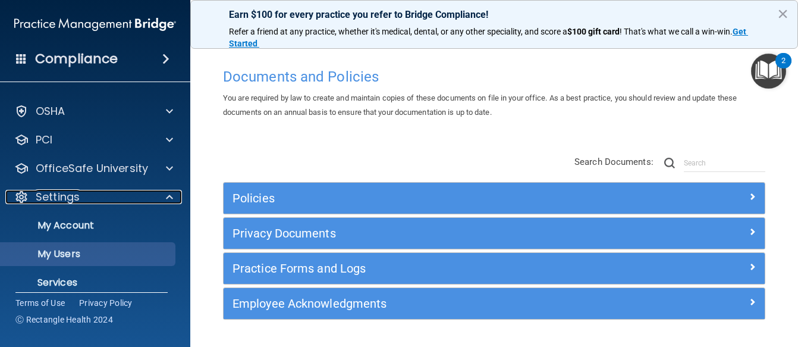 This screenshot has height=347, width=798. What do you see at coordinates (58, 197) in the screenshot?
I see `p: Settings` at bounding box center [58, 197].